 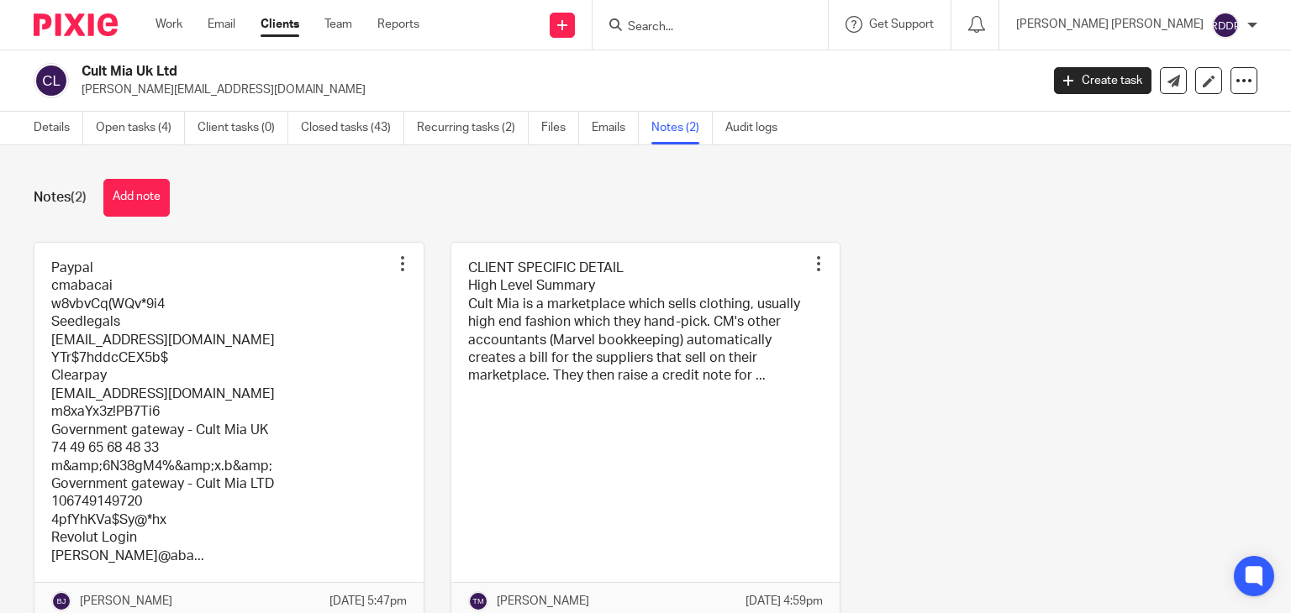 I want to click on a: Client tasks (0), so click(x=243, y=128).